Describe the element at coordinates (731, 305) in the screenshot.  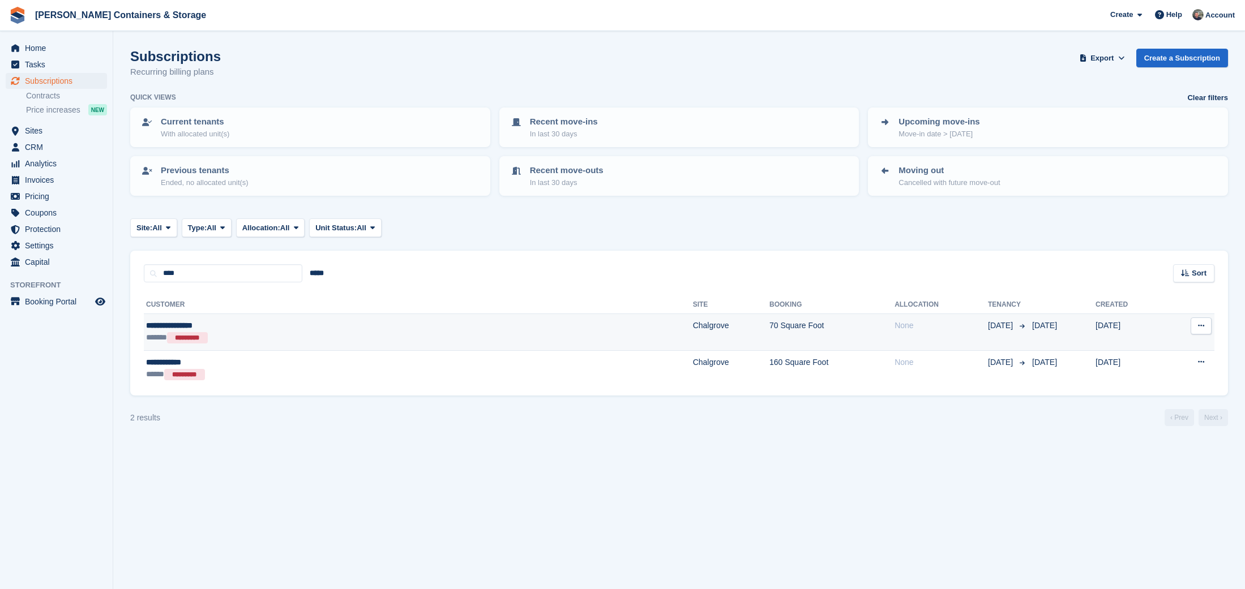
I see `th: Site` at that location.